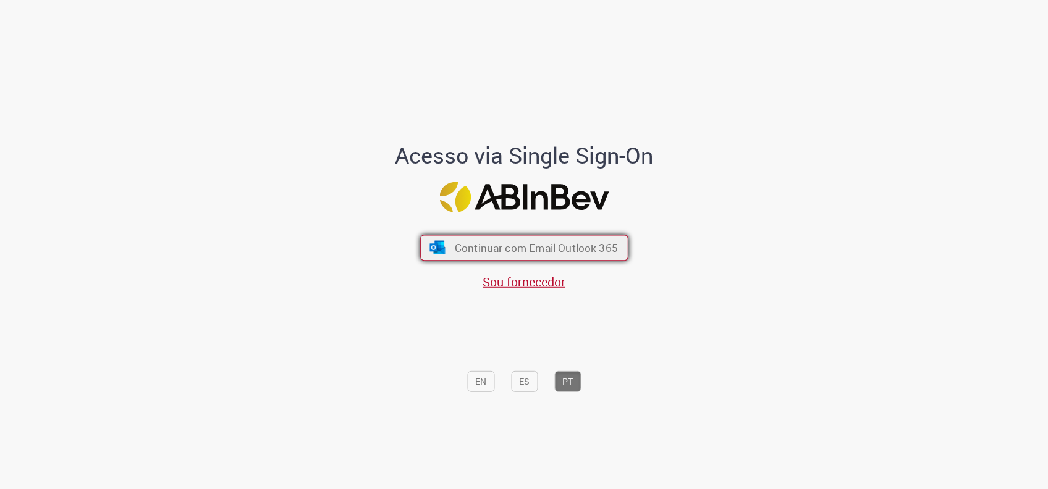  What do you see at coordinates (567, 382) in the screenshot?
I see `button: PT` at bounding box center [567, 382].